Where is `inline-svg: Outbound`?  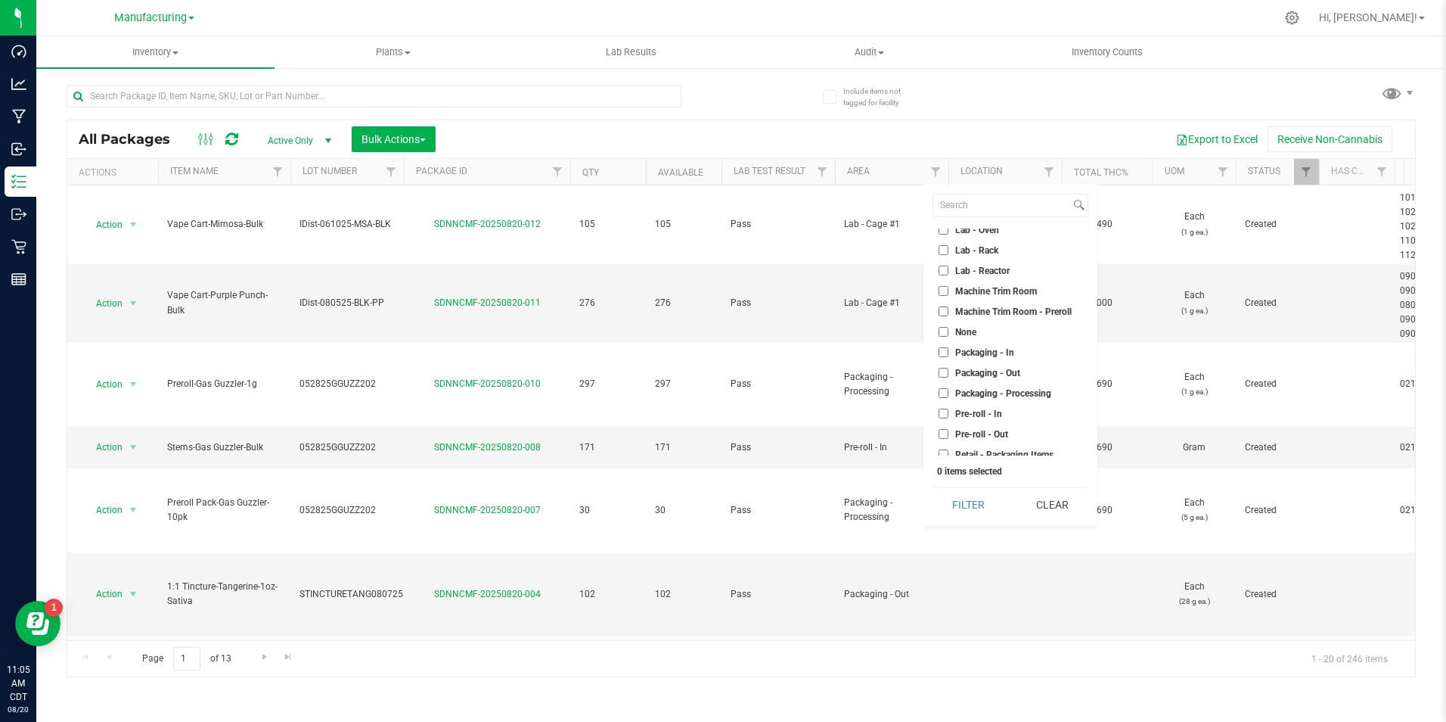 inline-svg: Outbound is located at coordinates (19, 214).